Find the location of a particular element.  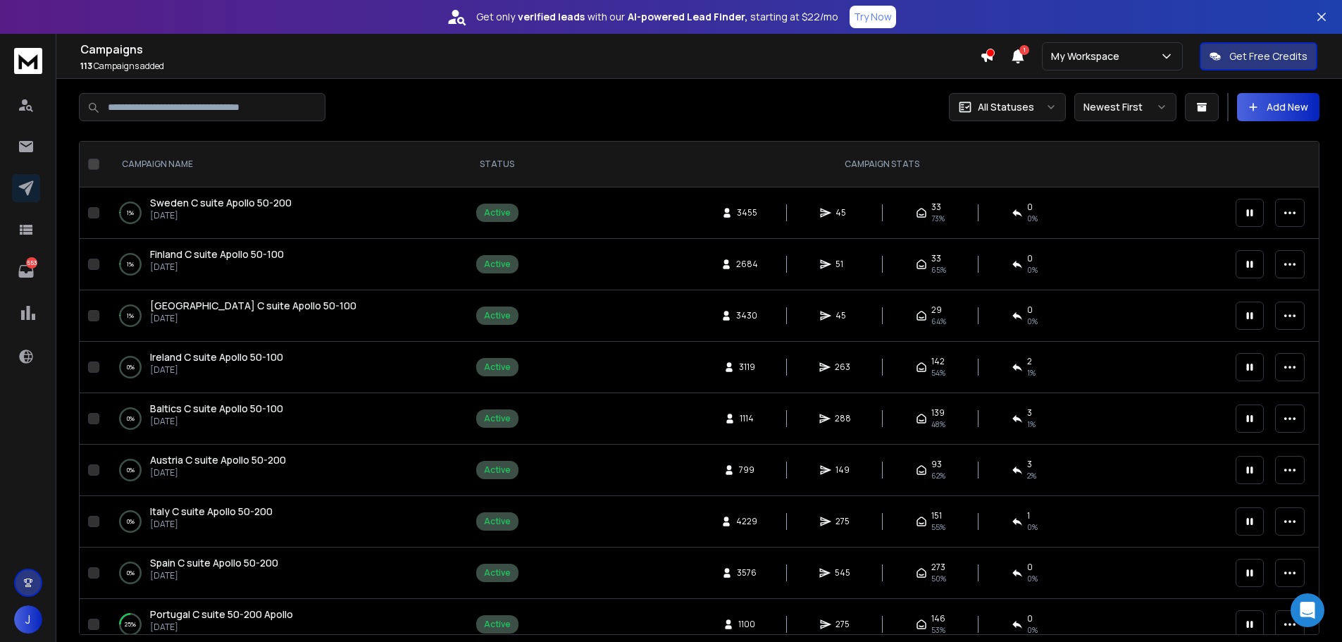

p: All Statuses is located at coordinates (1006, 107).